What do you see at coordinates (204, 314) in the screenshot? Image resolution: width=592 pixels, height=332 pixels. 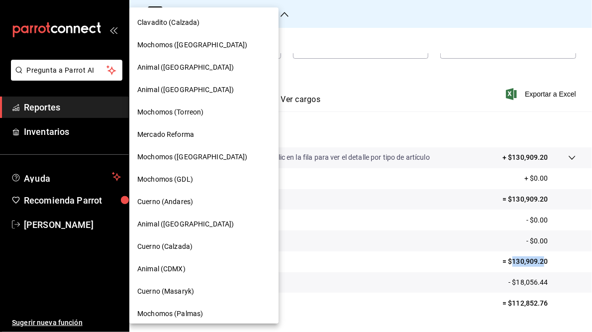 I see `div: Mochomos (Palmas)` at bounding box center [204, 314].